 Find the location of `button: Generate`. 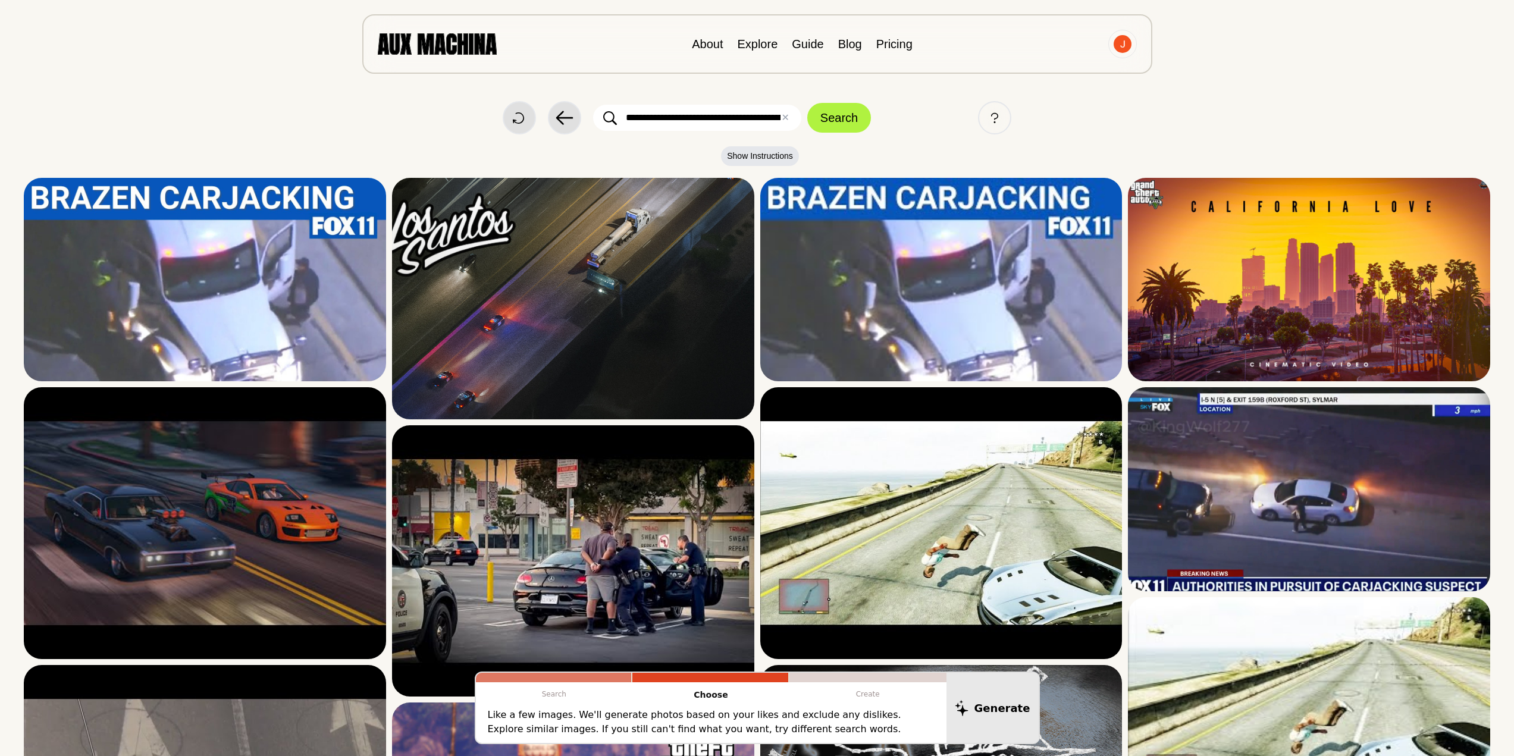

button: Generate is located at coordinates (992, 708).